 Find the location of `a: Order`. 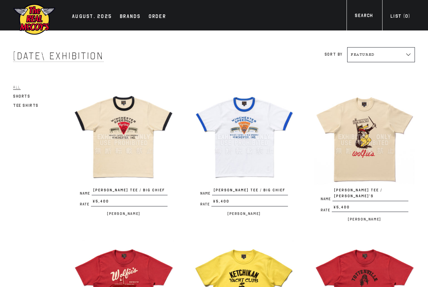

a: Order is located at coordinates (157, 17).